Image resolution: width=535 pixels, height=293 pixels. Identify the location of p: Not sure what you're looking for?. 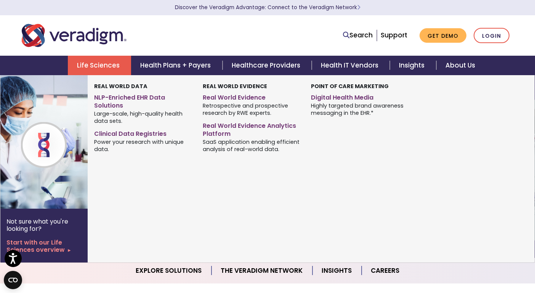
(44, 225).